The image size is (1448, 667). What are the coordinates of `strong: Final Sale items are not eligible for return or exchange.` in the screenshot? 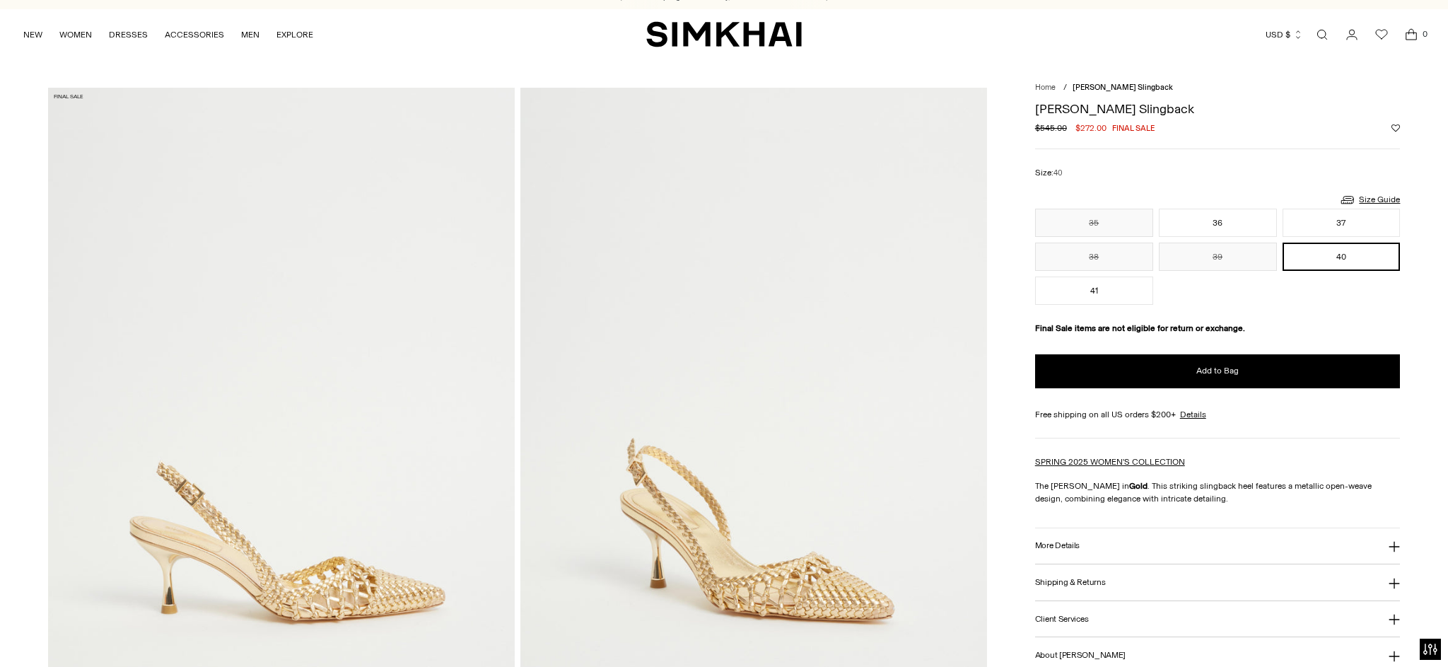 It's located at (1140, 328).